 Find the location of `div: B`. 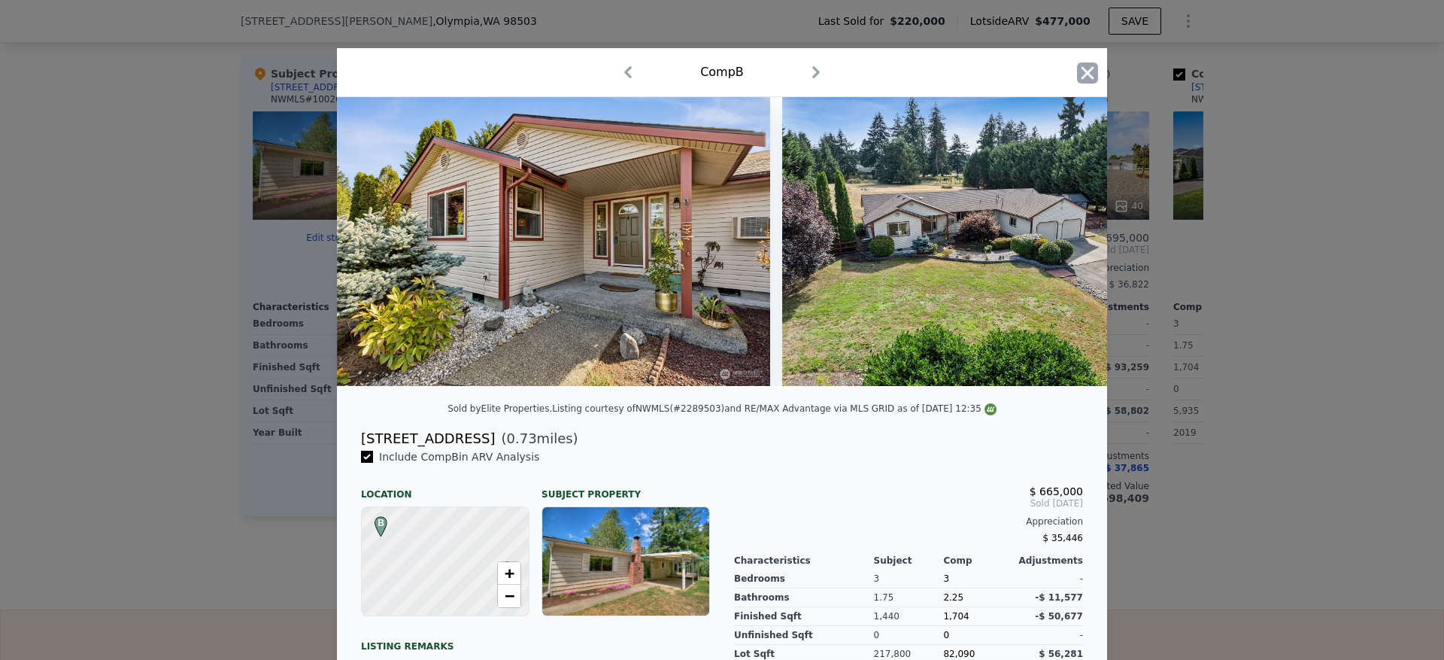

div: B is located at coordinates (375, 521).